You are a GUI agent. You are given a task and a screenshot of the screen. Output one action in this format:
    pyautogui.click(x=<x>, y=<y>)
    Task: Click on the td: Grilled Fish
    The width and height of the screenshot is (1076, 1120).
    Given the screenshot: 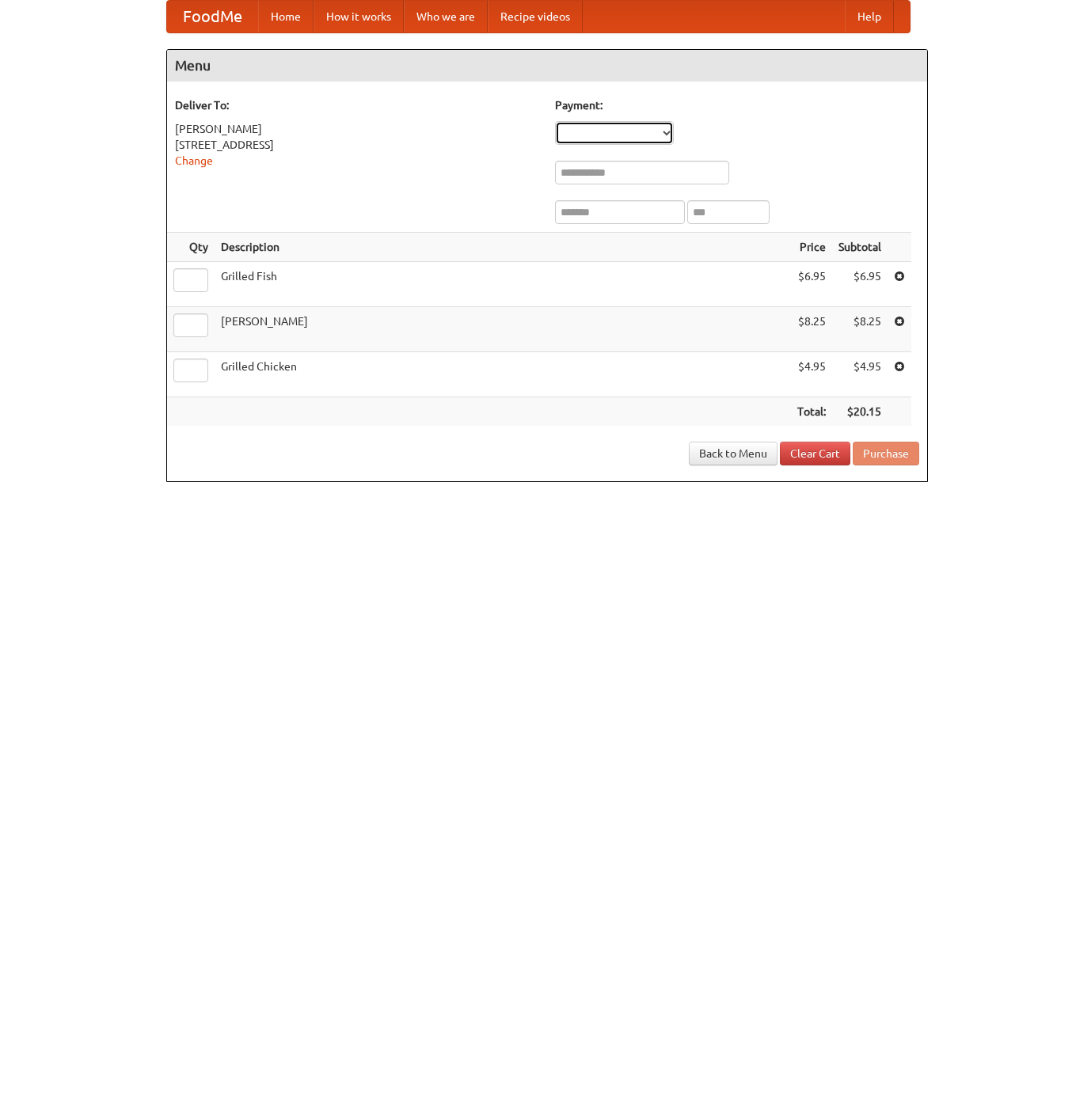 What is the action you would take?
    pyautogui.click(x=503, y=284)
    